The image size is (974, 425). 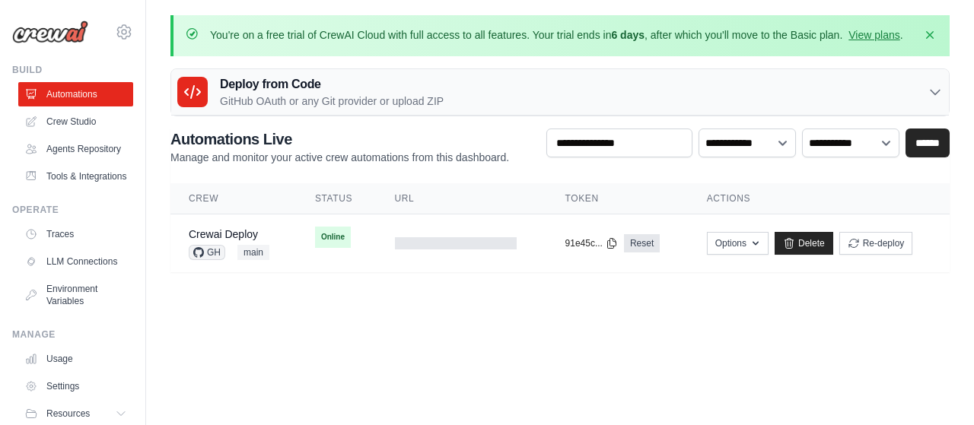 I want to click on p: GitHub OAuth or any Git provider or upload ZIP, so click(x=332, y=101).